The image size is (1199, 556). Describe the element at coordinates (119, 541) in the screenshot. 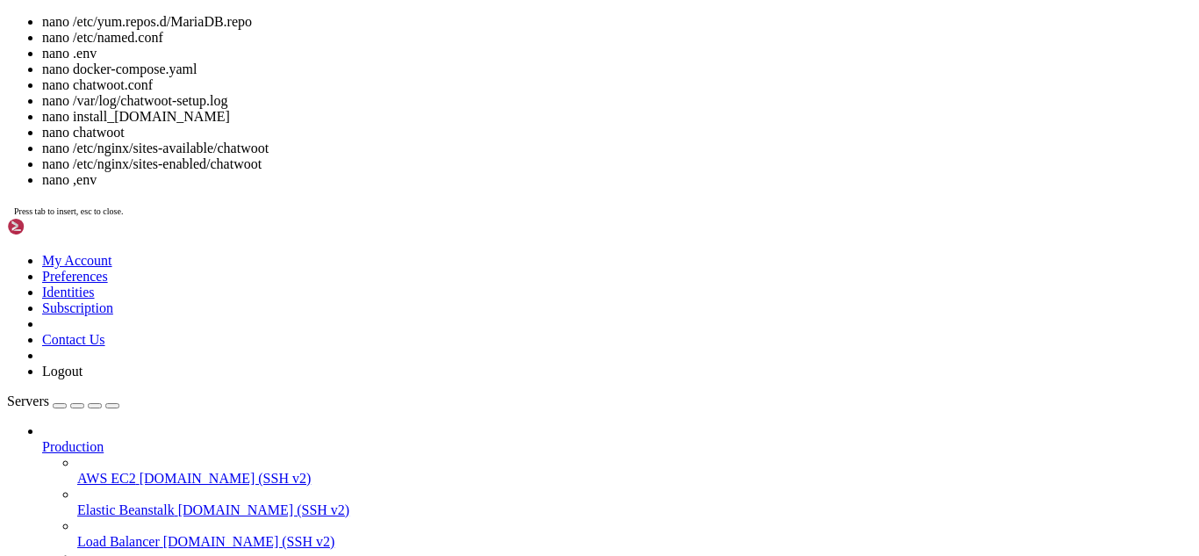

I see `span: Load Balancer` at that location.